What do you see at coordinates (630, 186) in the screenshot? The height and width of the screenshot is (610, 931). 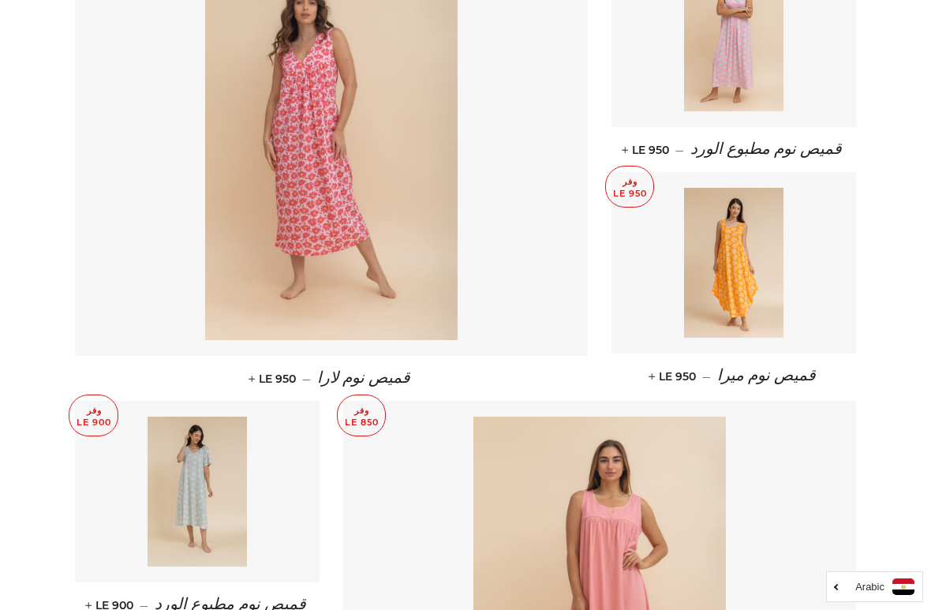 I see `p: وفر LE 950` at bounding box center [630, 186].